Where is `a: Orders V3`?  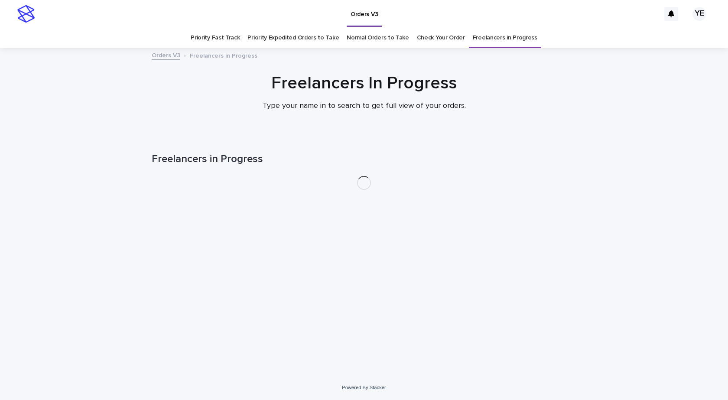
a: Orders V3 is located at coordinates (166, 55).